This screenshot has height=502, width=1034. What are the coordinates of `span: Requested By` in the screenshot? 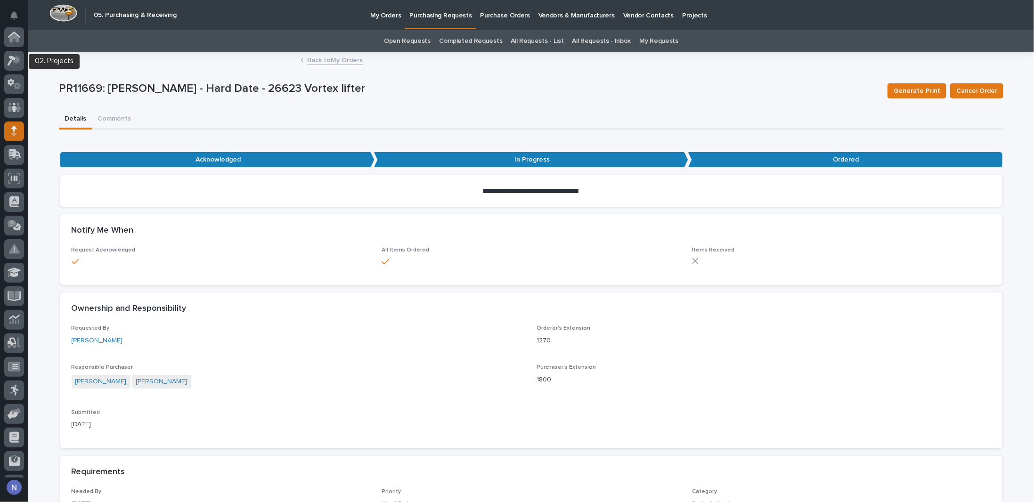 It's located at (90, 328).